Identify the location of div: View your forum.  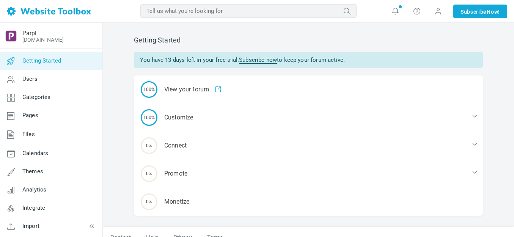
(309, 90).